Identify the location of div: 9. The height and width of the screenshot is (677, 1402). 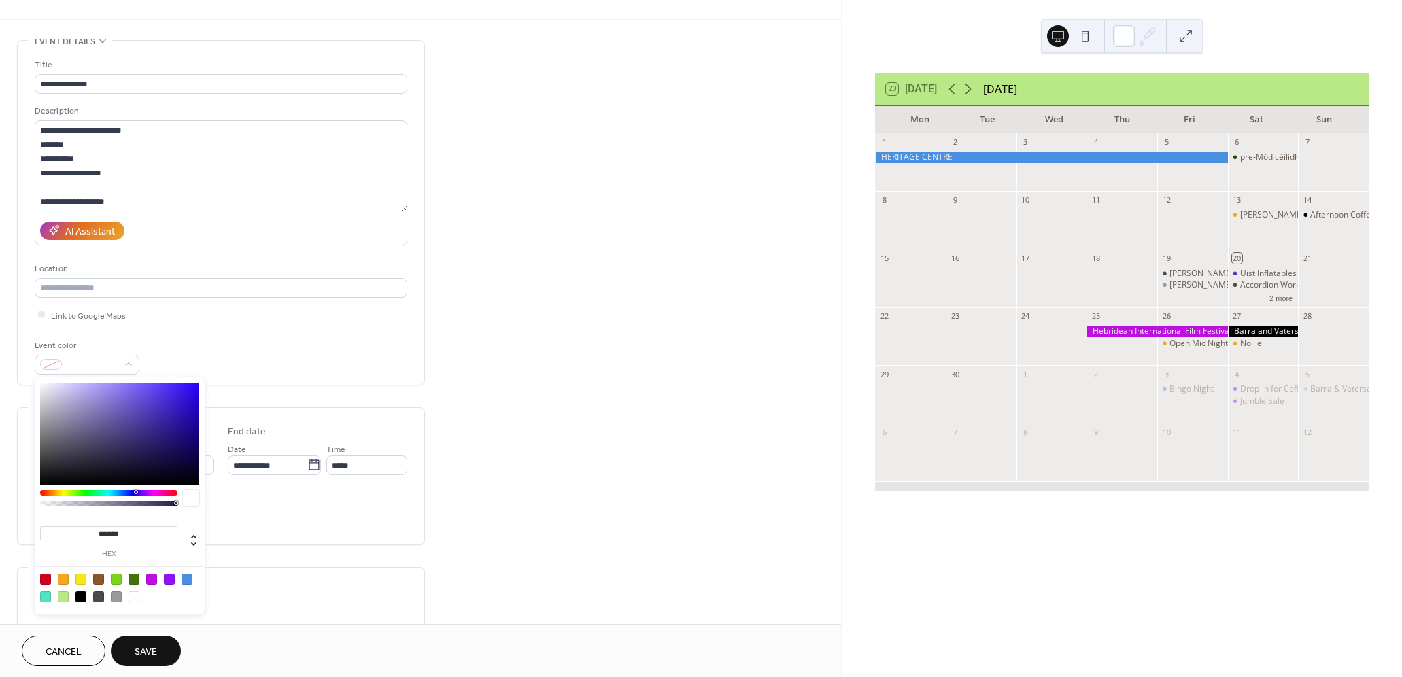
(1096, 432).